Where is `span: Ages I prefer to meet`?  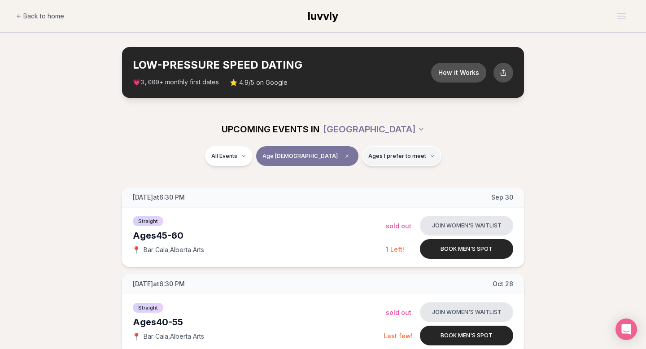 span: Ages I prefer to meet is located at coordinates (397, 156).